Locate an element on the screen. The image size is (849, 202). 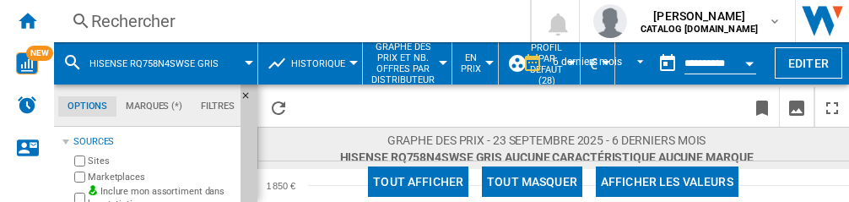
button: Télécharger en image is located at coordinates (797, 106).